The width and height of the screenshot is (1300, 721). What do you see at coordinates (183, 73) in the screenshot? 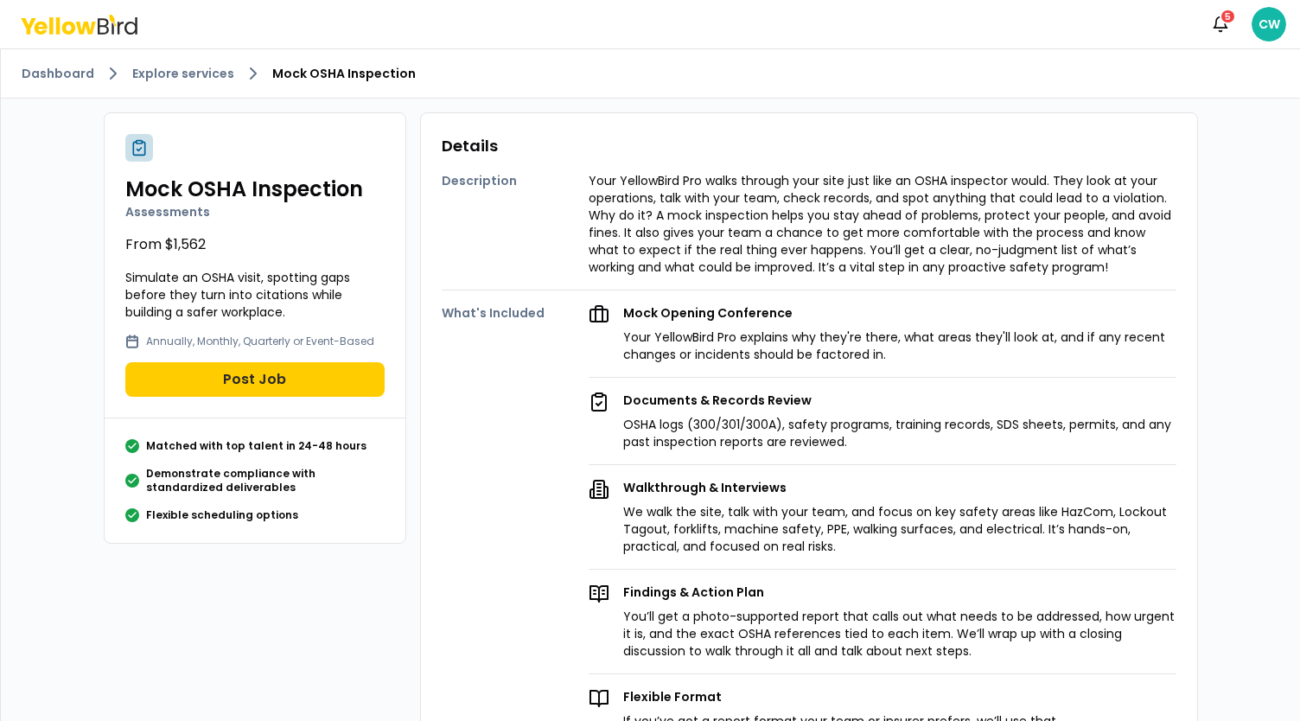
I see `a: Explore services` at bounding box center [183, 73].